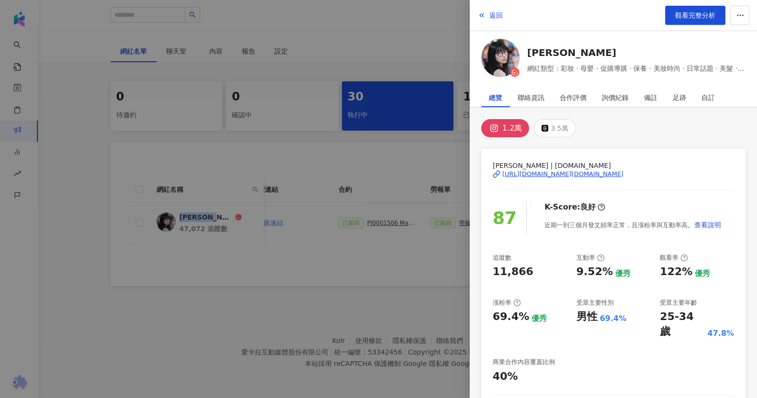 This screenshot has height=398, width=757. What do you see at coordinates (506, 303) in the screenshot?
I see `div: 漲粉率` at bounding box center [506, 303].